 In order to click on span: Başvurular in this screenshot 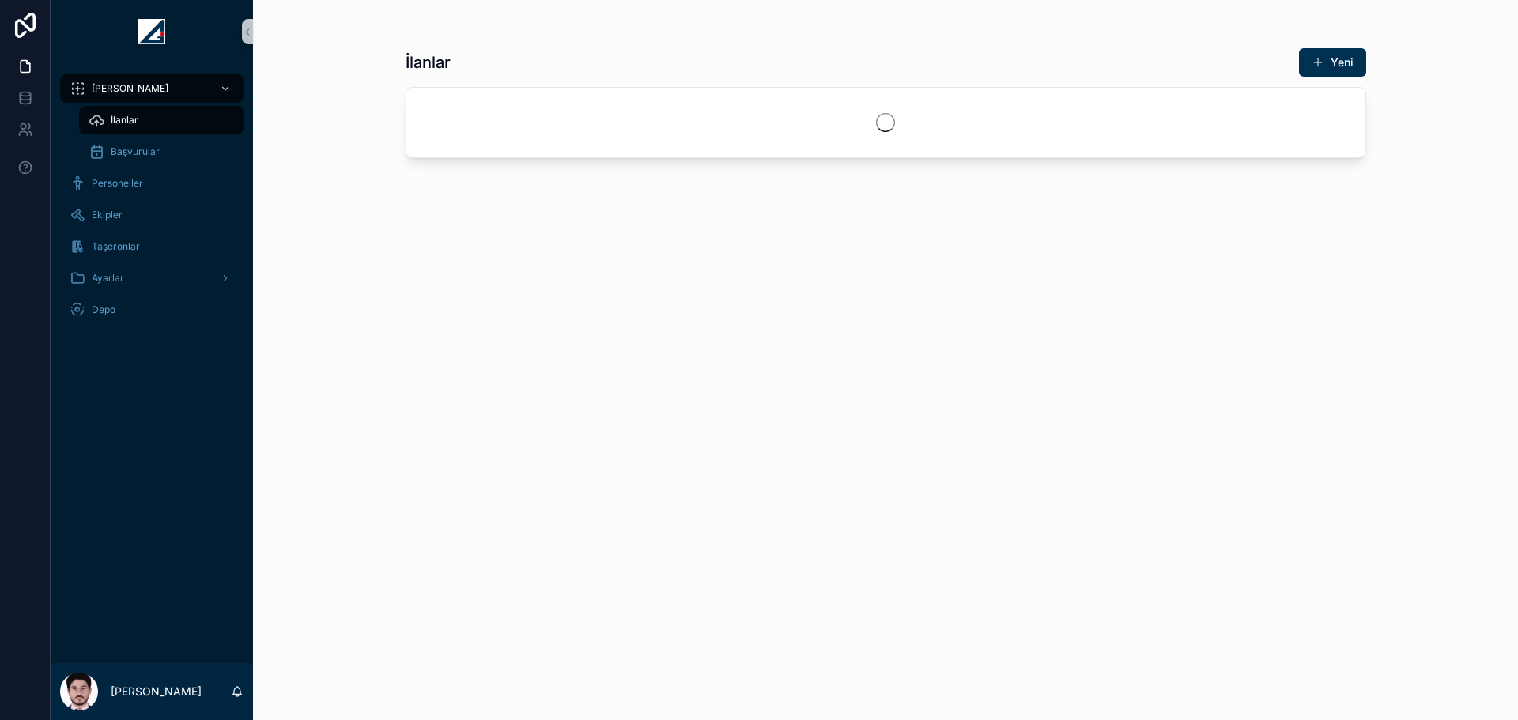, I will do `click(135, 152)`.